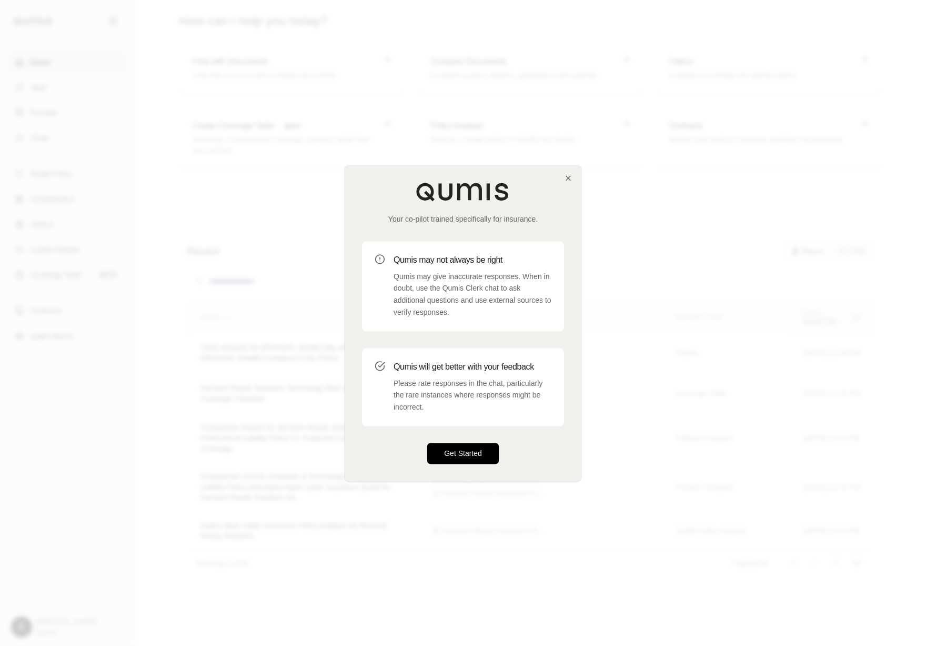  What do you see at coordinates (472, 260) in the screenshot?
I see `h3: Qumis may not always be right` at bounding box center [472, 260].